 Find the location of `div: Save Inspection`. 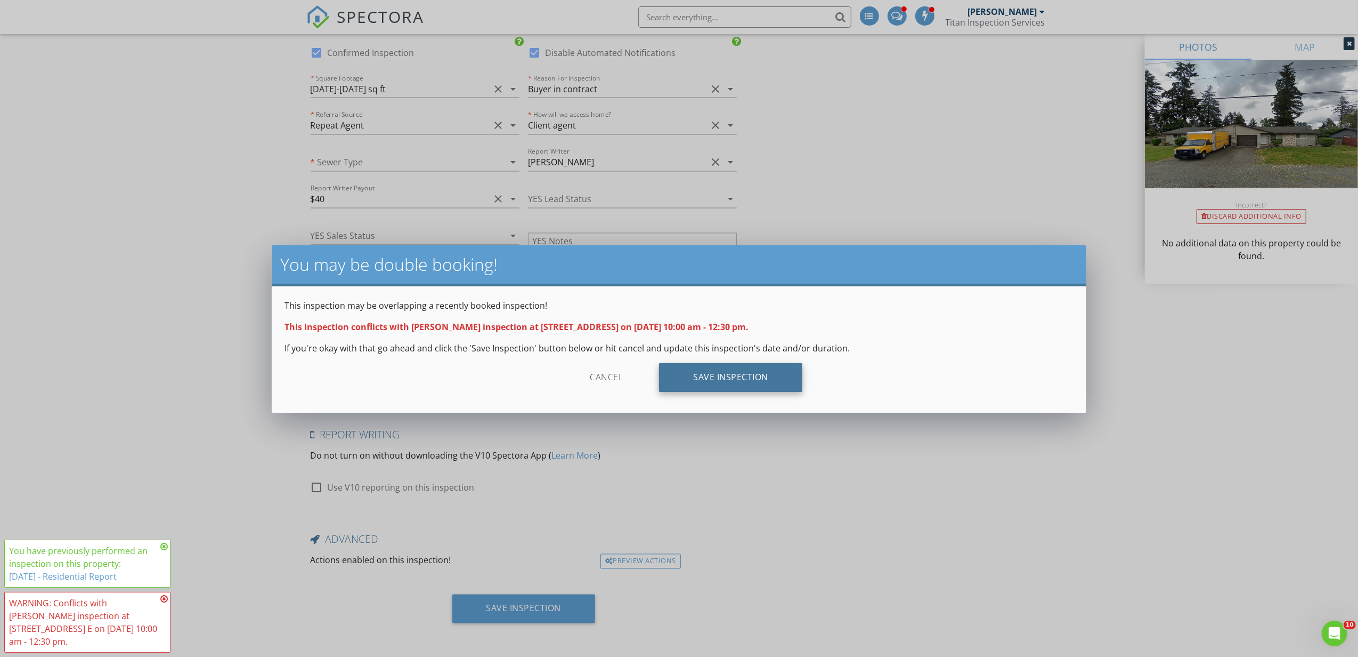

div: Save Inspection is located at coordinates (731, 377).